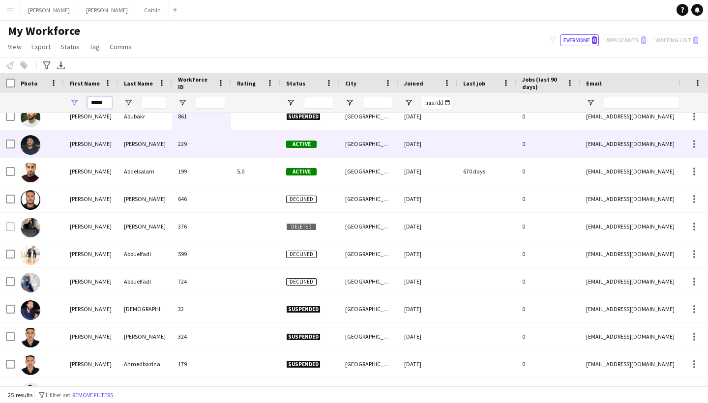  Describe the element at coordinates (202, 171) in the screenshot. I see `div: 199` at that location.